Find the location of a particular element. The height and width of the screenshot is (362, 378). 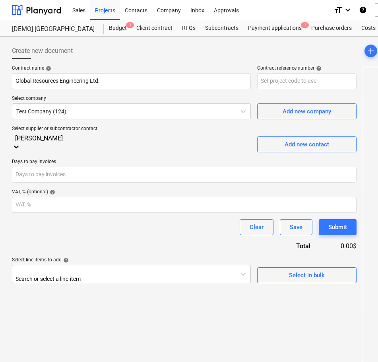

input: VAT, % is located at coordinates (184, 205).